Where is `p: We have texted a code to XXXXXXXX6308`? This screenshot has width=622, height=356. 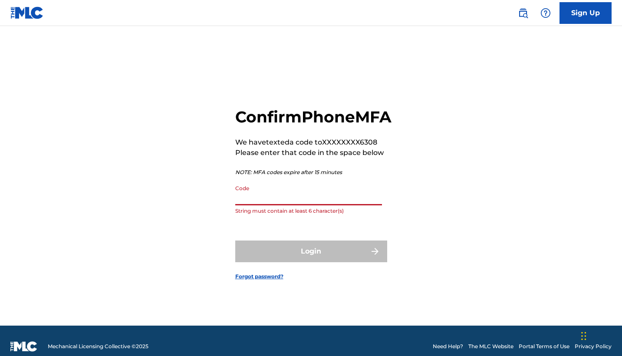
p: We have texted a code to XXXXXXXX6308 is located at coordinates (313, 142).